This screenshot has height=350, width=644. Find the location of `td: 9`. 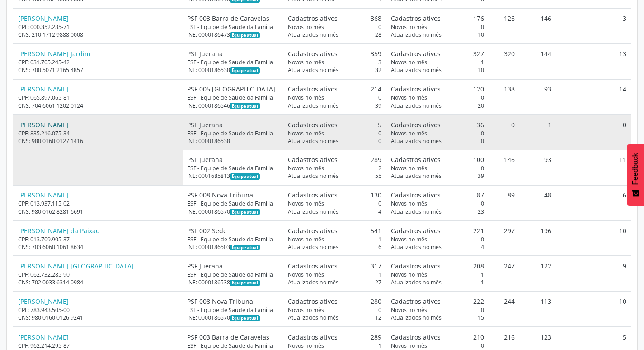

td: 9 is located at coordinates (594, 273).